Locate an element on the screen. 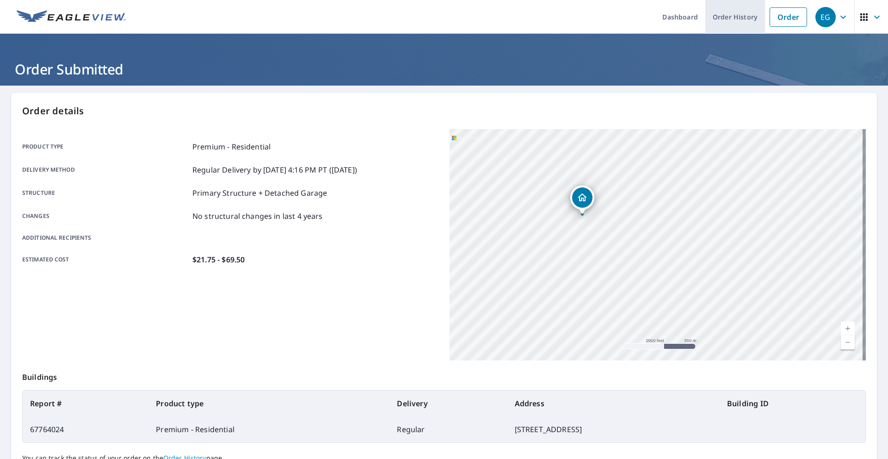  th: Building ID is located at coordinates (793, 403).